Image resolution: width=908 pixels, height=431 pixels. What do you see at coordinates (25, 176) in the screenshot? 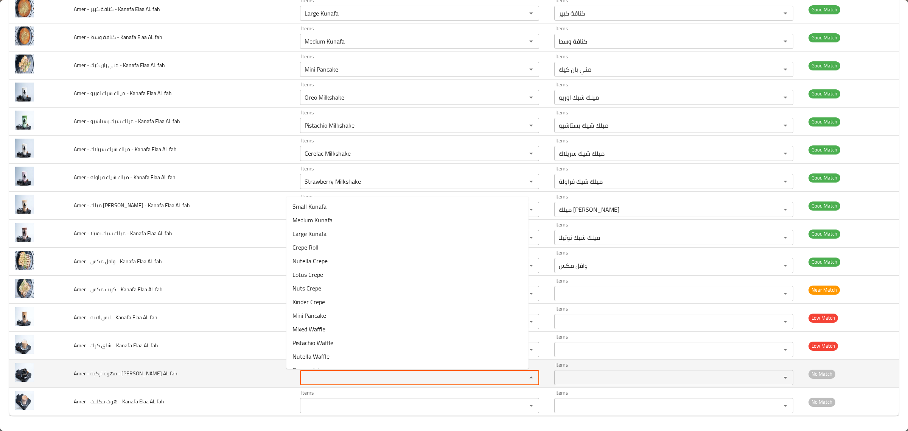
I see `img: Amer - ميلك شيك فراولة - Kanafa Elaa AL fah` at bounding box center [25, 176].